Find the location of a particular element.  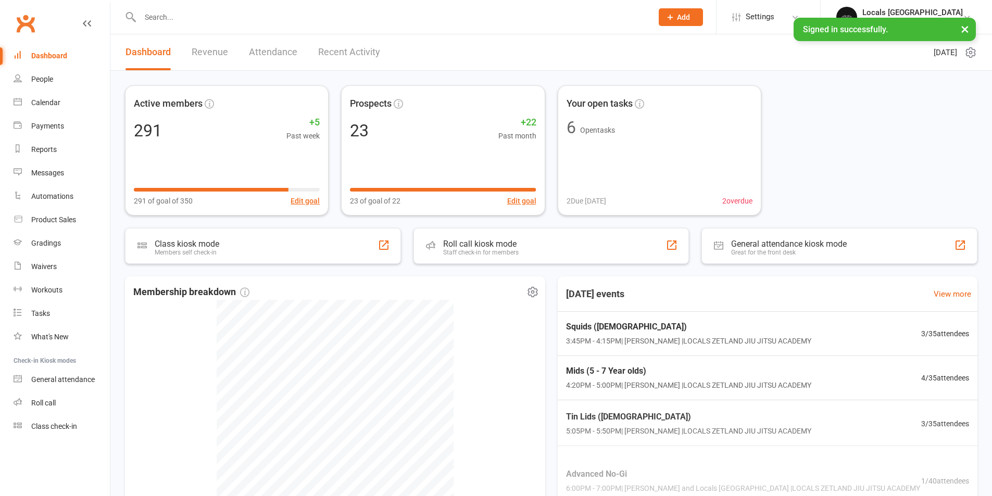

a: View more is located at coordinates (952, 294).